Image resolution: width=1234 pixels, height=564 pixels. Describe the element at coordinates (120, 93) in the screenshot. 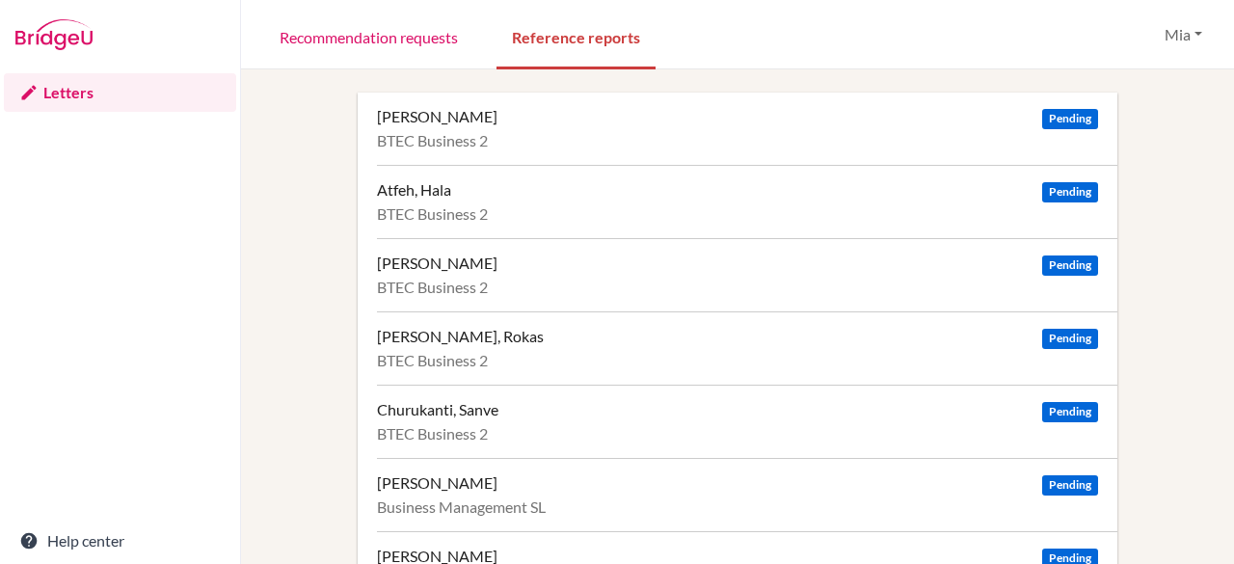

I see `a: Letters` at that location.